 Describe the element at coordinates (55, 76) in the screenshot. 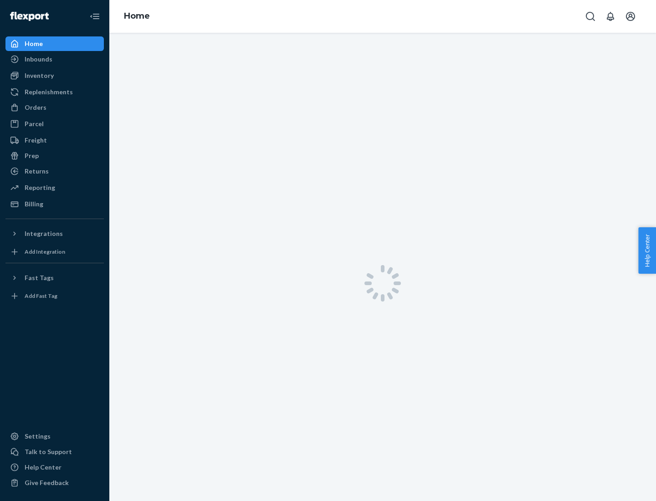

I see `a: Inventory` at that location.